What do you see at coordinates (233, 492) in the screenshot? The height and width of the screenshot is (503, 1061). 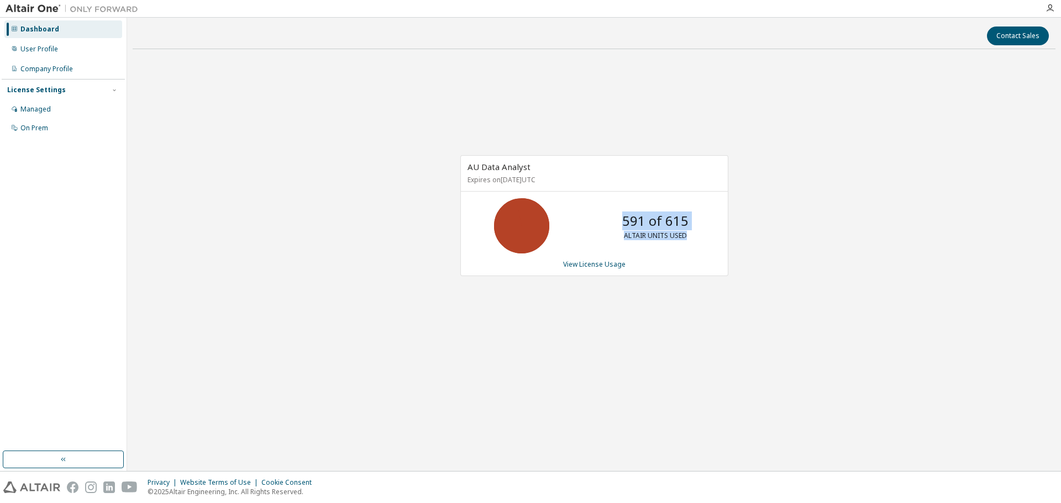 I see `p: © 2025 Altair Engineering, Inc. All Rights Reserved.` at bounding box center [233, 492].